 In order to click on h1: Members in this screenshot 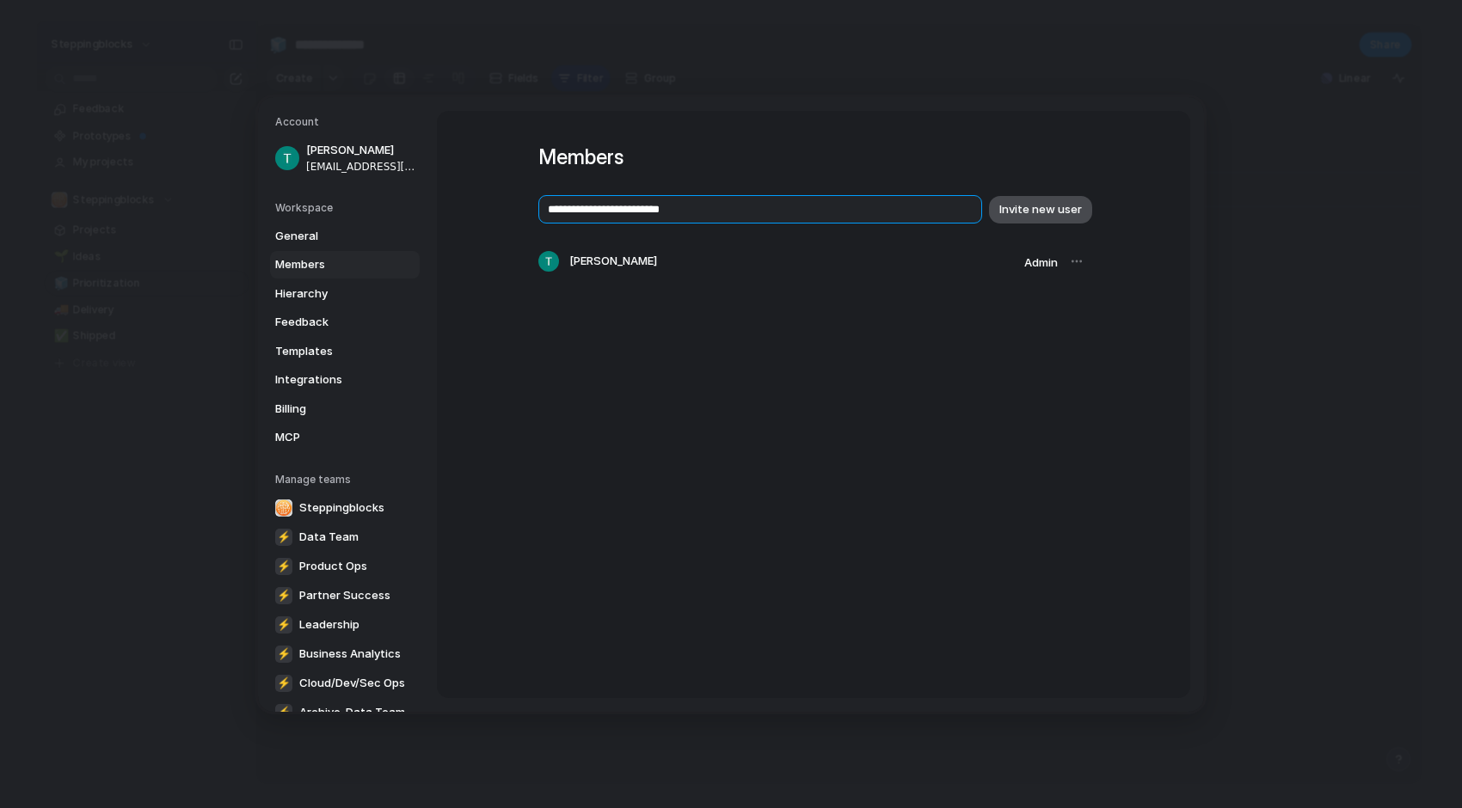, I will do `click(813, 157)`.